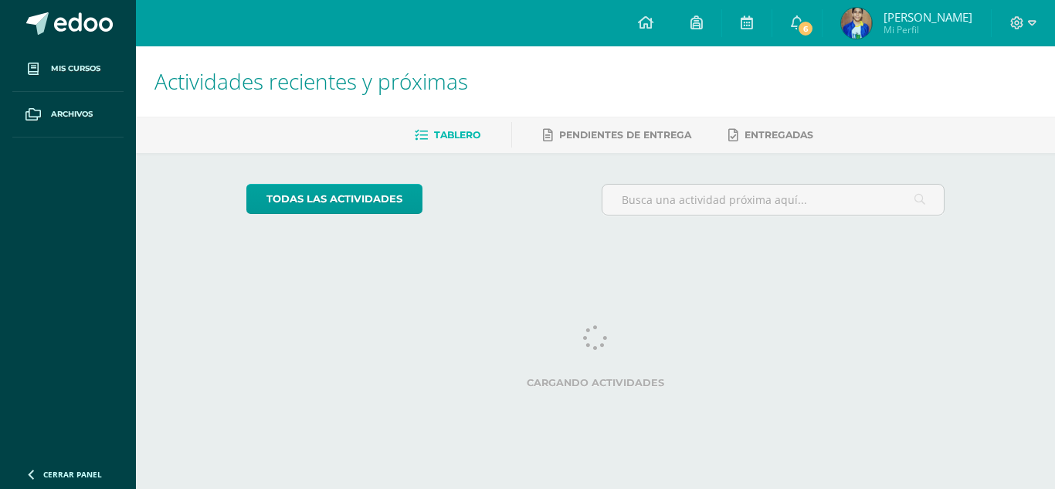  Describe the element at coordinates (773, 199) in the screenshot. I see `input: Busca una actividad próxima aquí...` at that location.